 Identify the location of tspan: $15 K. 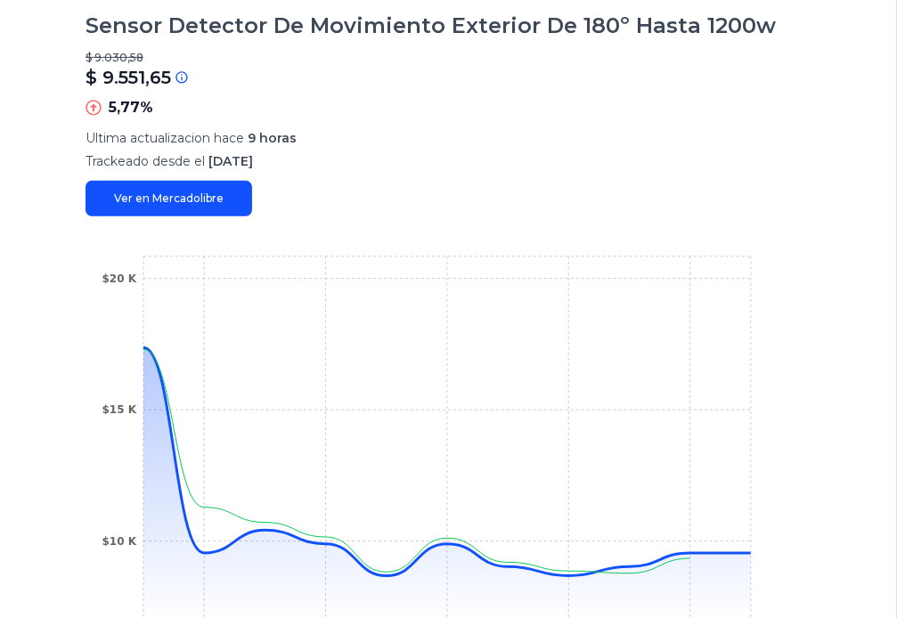
(119, 411).